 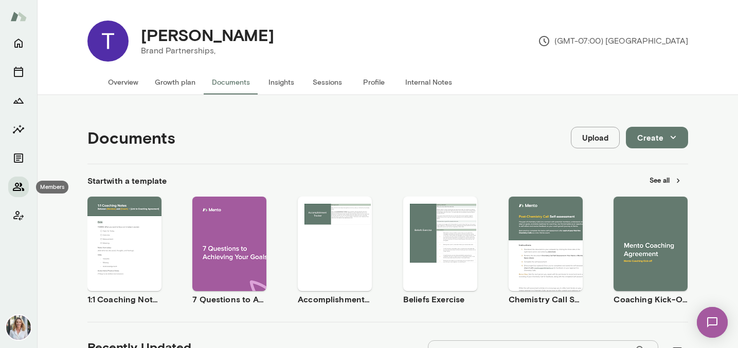 I want to click on button: Overview, so click(x=123, y=82).